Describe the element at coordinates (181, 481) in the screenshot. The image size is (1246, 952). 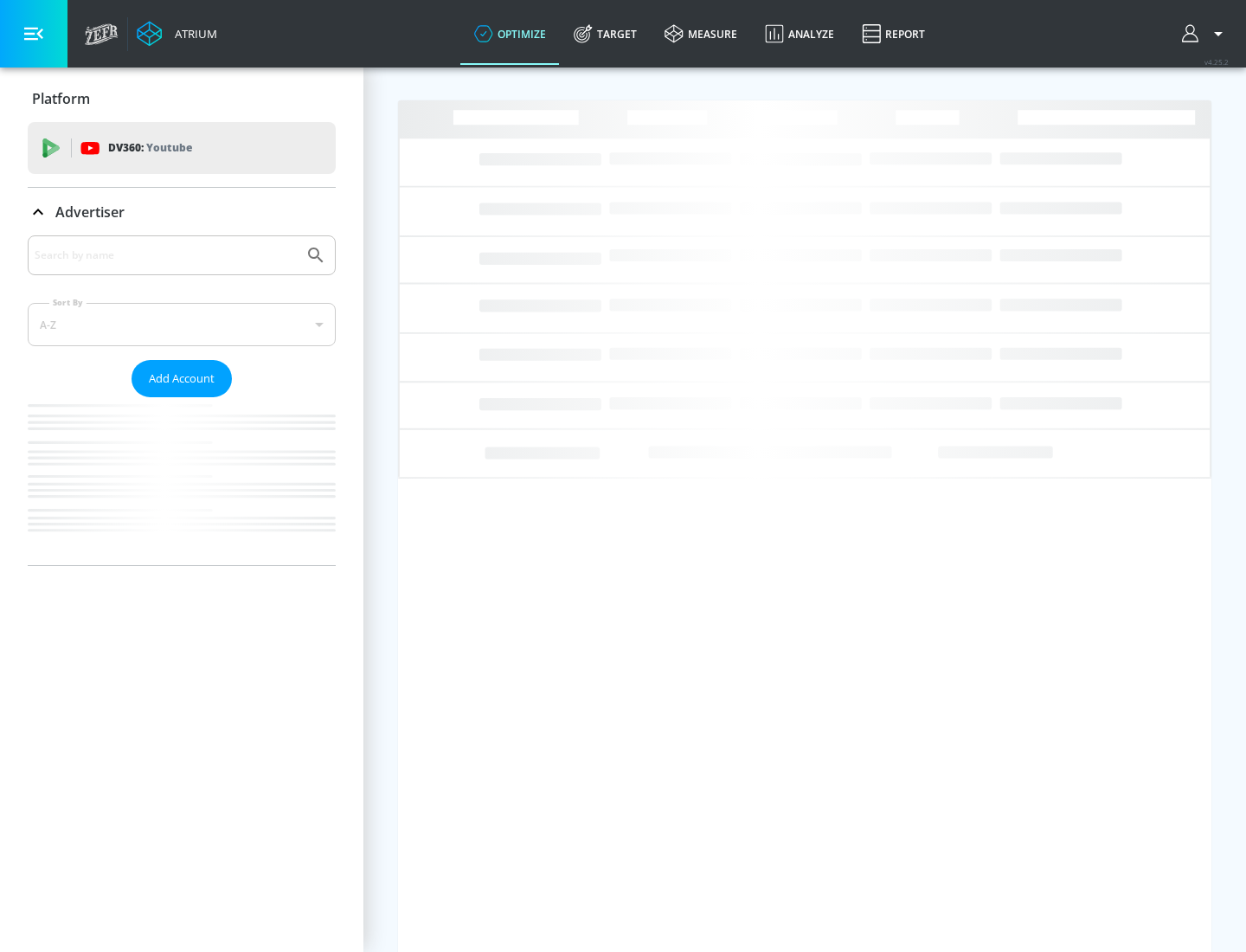
I see `nav: list of Advertiser` at that location.